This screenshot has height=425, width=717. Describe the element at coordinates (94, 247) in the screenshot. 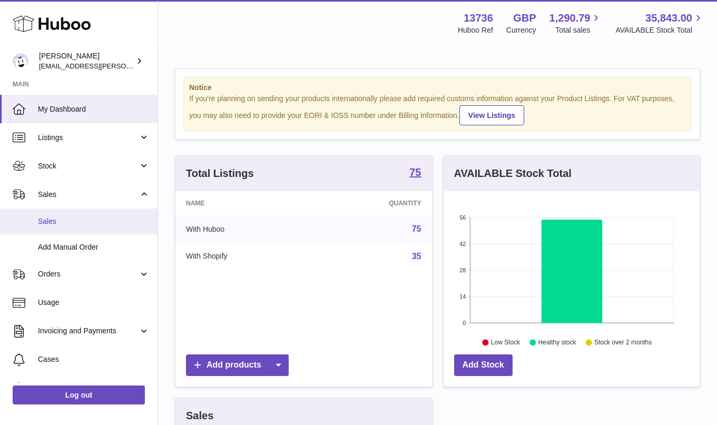

I see `span: Add Manual Order` at that location.